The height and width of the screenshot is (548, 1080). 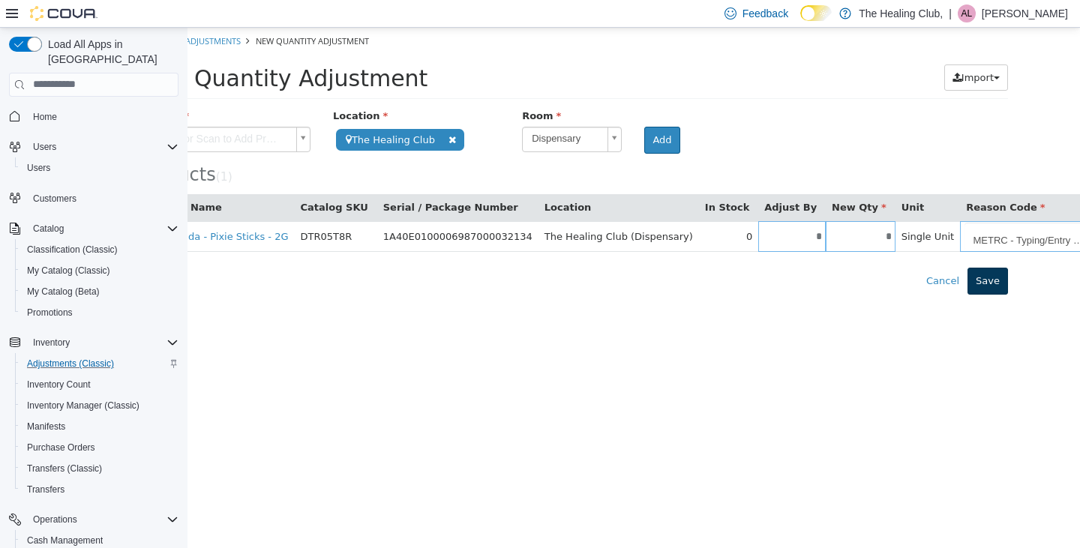 I want to click on button: In Stock, so click(x=541, y=180).